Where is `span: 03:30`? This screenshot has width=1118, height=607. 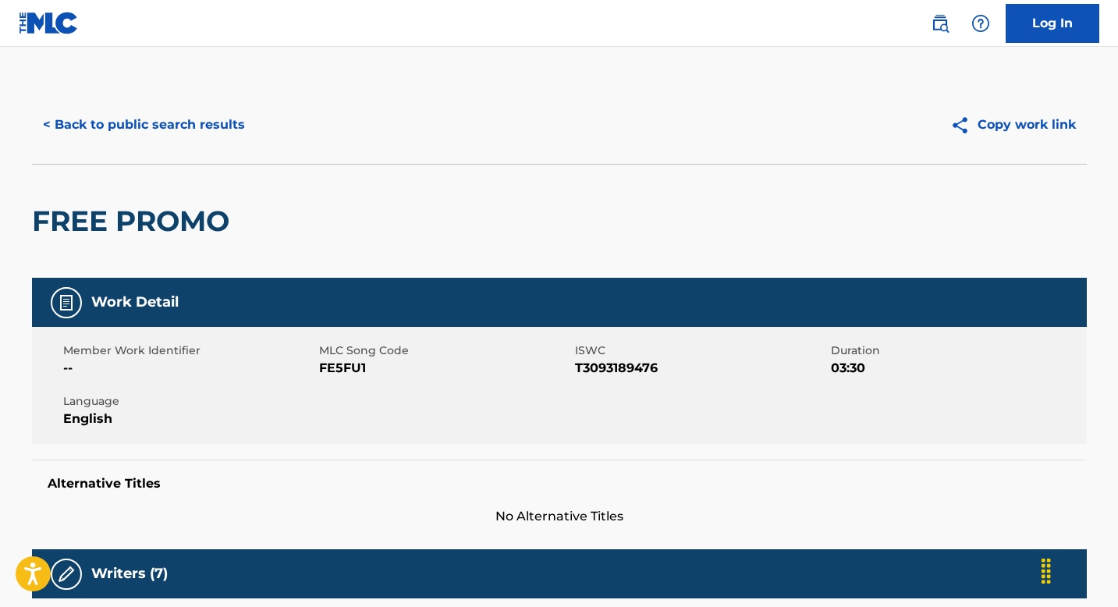
span: 03:30 is located at coordinates (956, 368).